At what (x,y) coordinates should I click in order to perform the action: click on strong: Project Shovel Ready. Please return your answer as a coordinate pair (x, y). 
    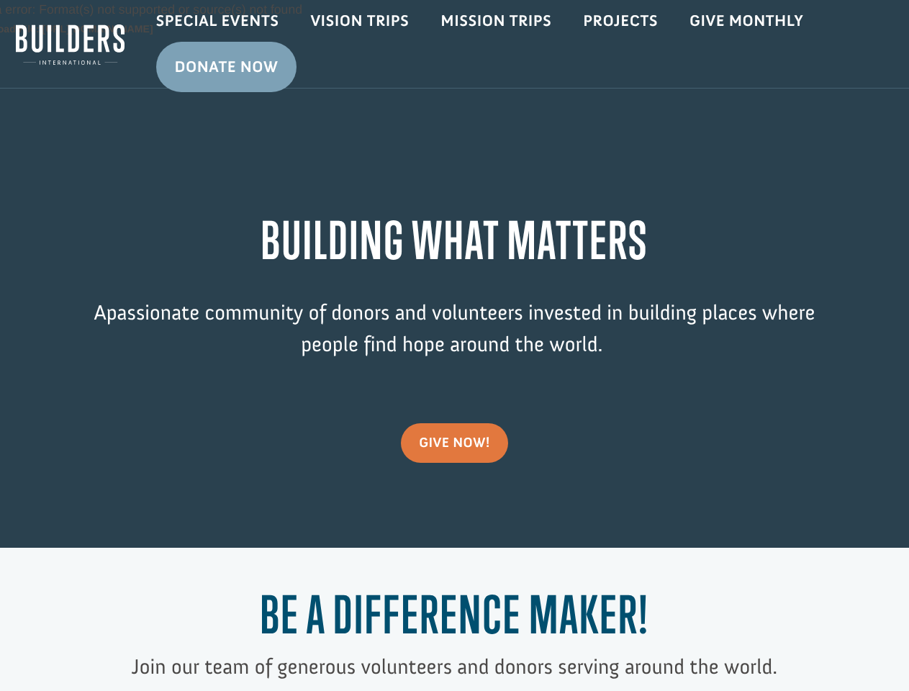
    Looking at the image, I should click on (76, 49).